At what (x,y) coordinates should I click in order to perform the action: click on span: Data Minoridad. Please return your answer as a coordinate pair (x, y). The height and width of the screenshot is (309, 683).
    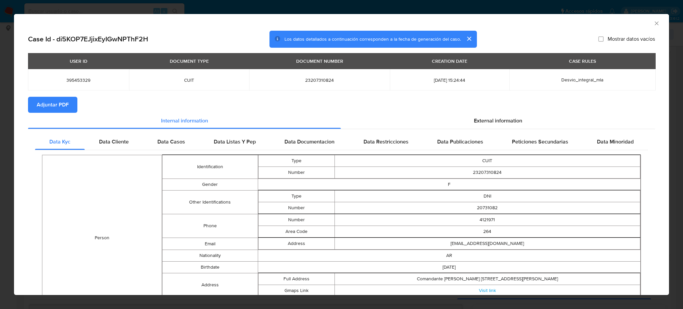
    Looking at the image, I should click on (615, 141).